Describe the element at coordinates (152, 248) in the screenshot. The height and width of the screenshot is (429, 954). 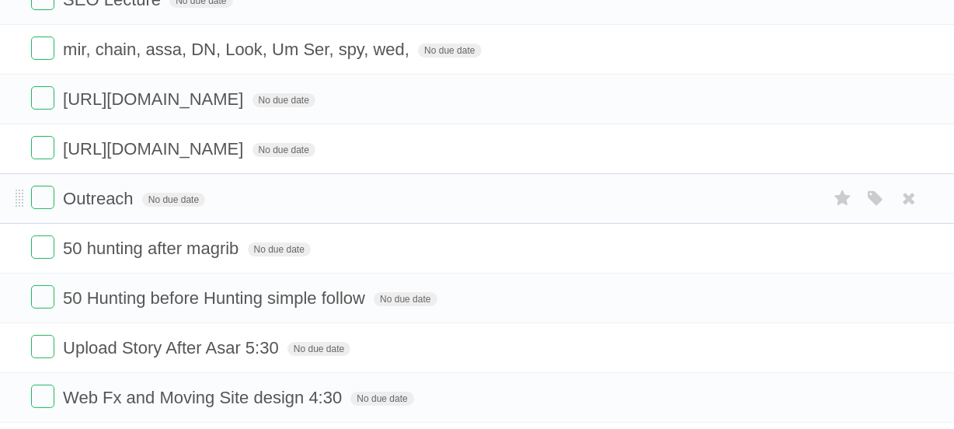
I see `span: 50 hunting after magrib` at that location.